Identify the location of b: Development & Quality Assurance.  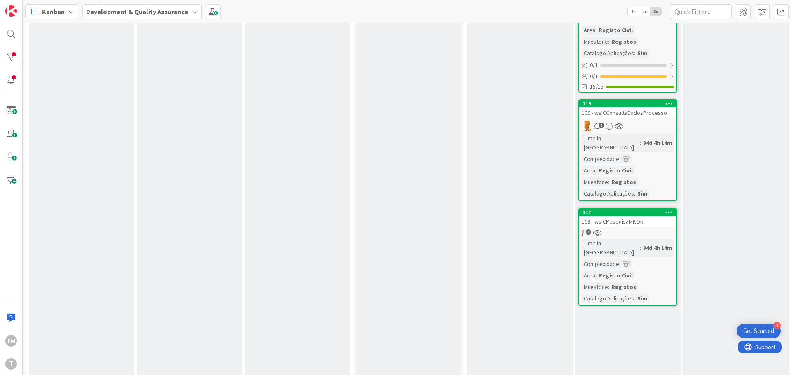
(137, 12).